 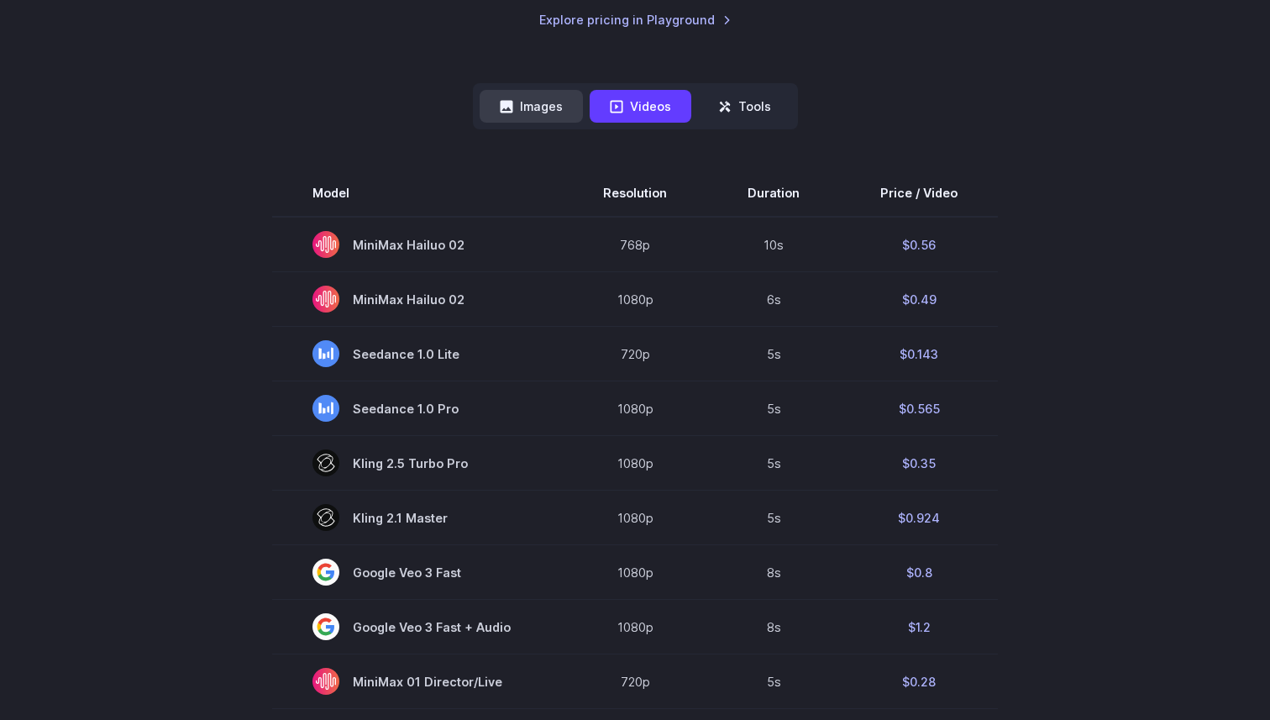 What do you see at coordinates (418, 627) in the screenshot?
I see `span: Google Veo 3 Fast + Audio` at bounding box center [418, 627].